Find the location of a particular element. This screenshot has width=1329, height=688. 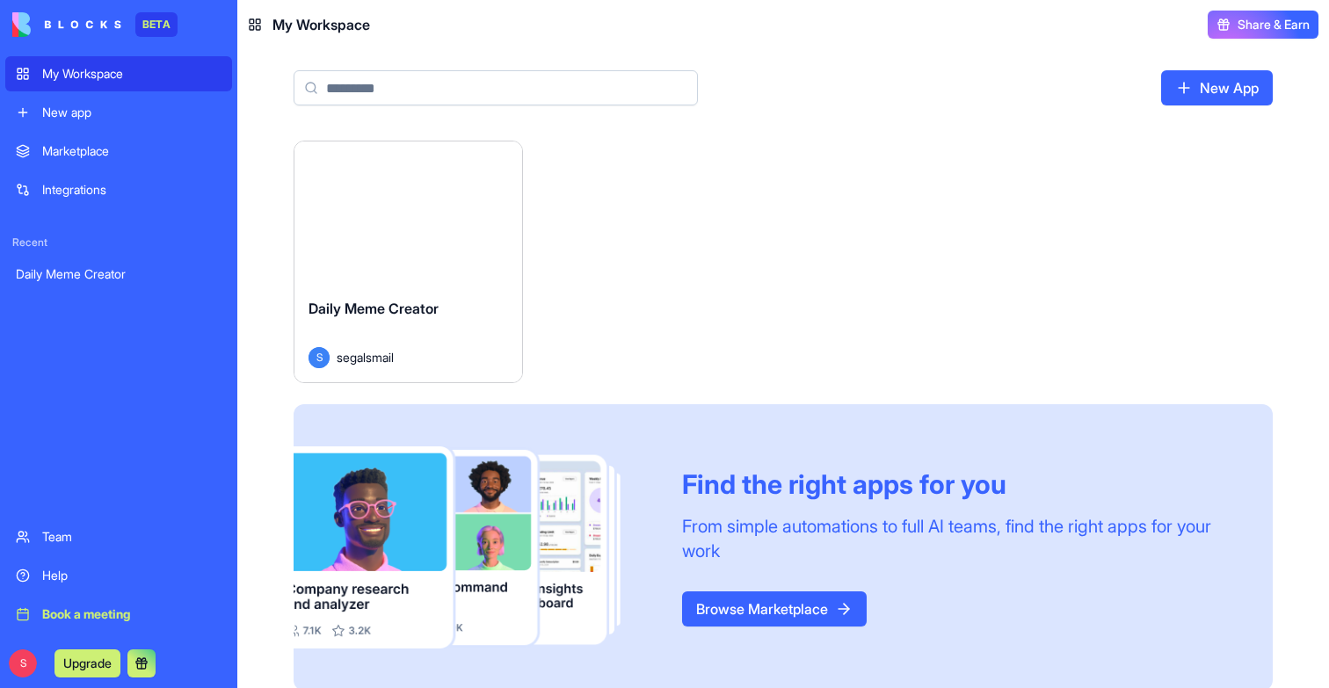

span: Share & Earn is located at coordinates (1273, 25).